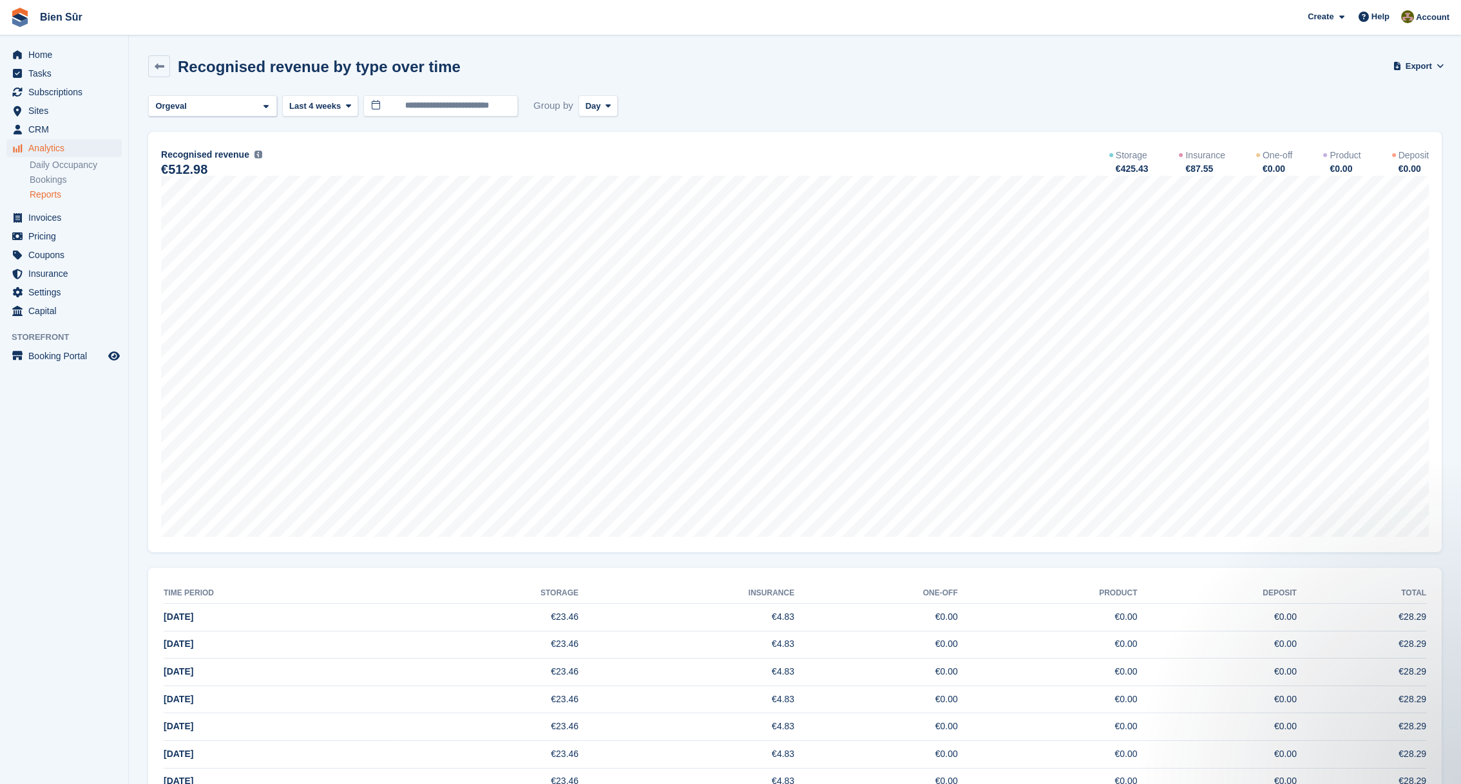 This screenshot has width=1461, height=784. Describe the element at coordinates (1204, 169) in the screenshot. I see `div: €87.55` at that location.